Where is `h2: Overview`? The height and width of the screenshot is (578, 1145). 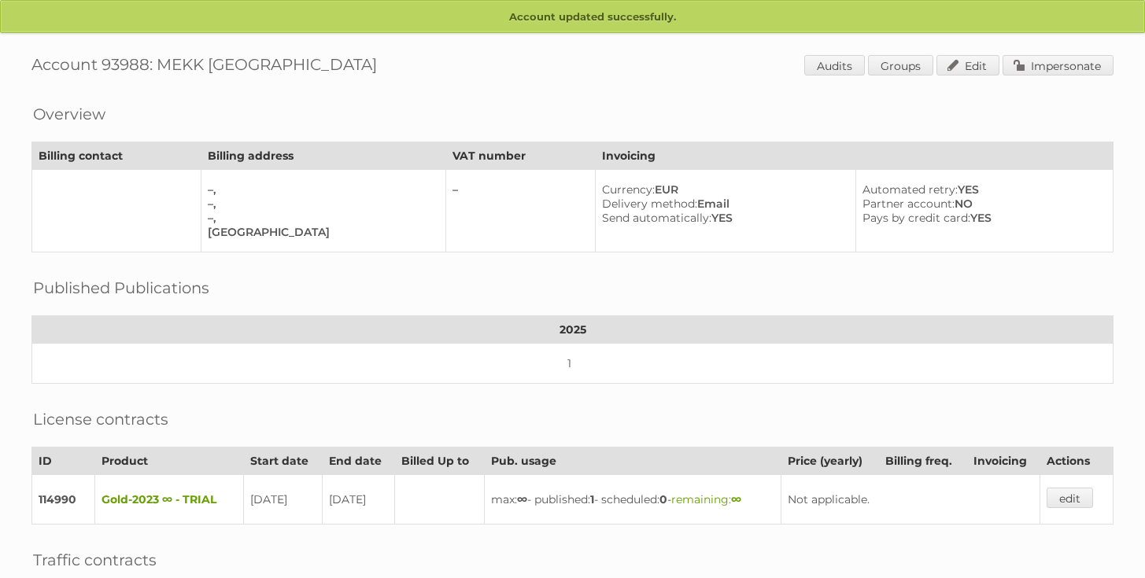
h2: Overview is located at coordinates (69, 114).